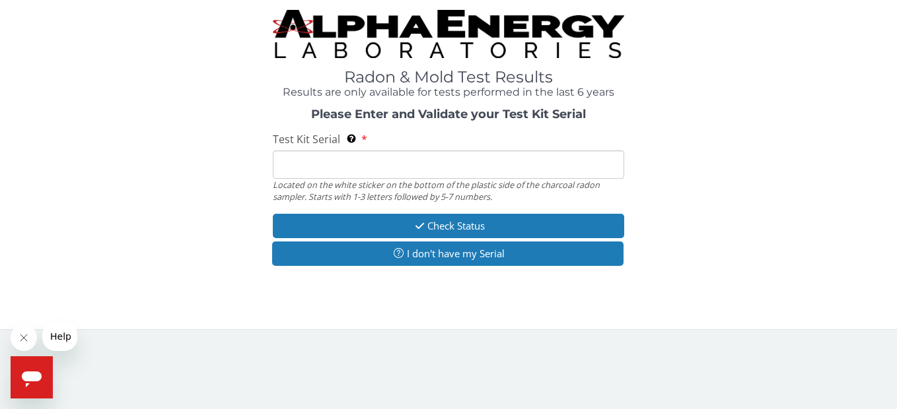 The width and height of the screenshot is (897, 409). What do you see at coordinates (448, 92) in the screenshot?
I see `h4: Results are only available for tests performed in the last 6 years` at bounding box center [448, 92].